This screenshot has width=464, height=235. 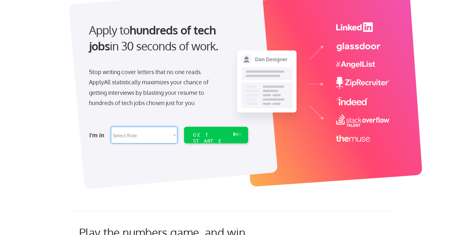 What do you see at coordinates (167, 38) in the screenshot?
I see `div: Apply to in 30 seconds of work.` at bounding box center [167, 38].